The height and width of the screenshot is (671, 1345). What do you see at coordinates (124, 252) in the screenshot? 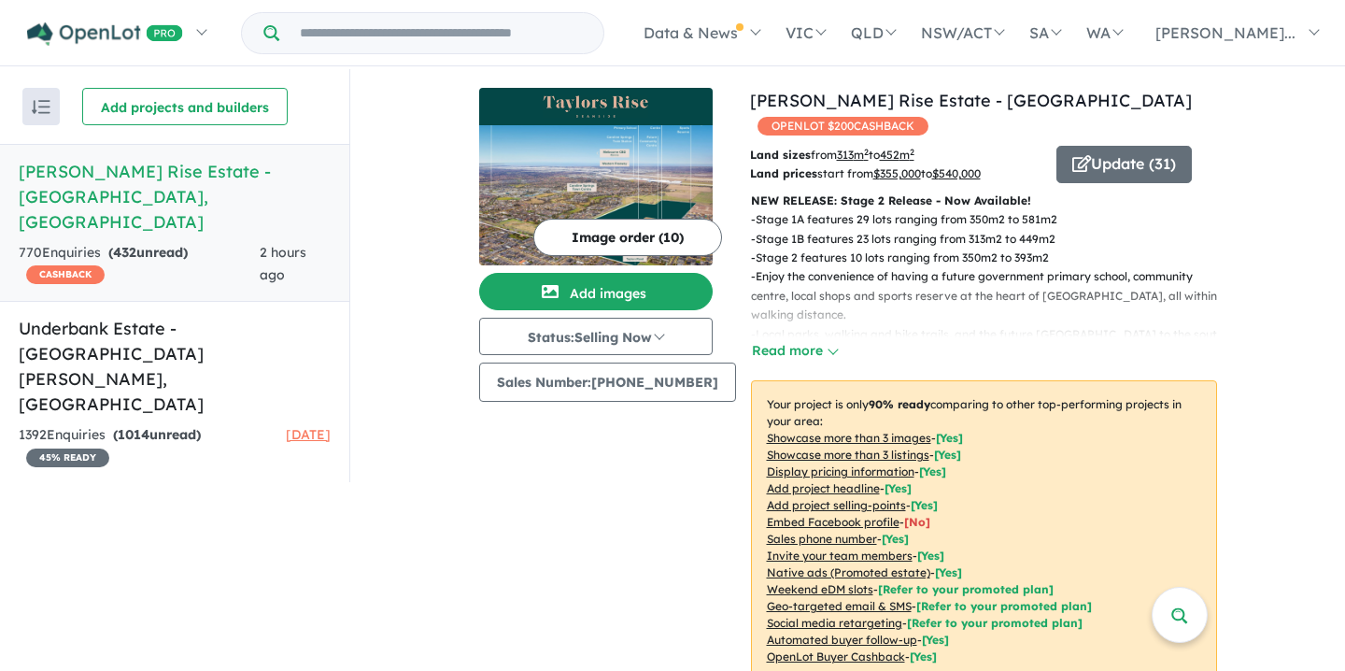
I see `span: 432` at bounding box center [124, 252].